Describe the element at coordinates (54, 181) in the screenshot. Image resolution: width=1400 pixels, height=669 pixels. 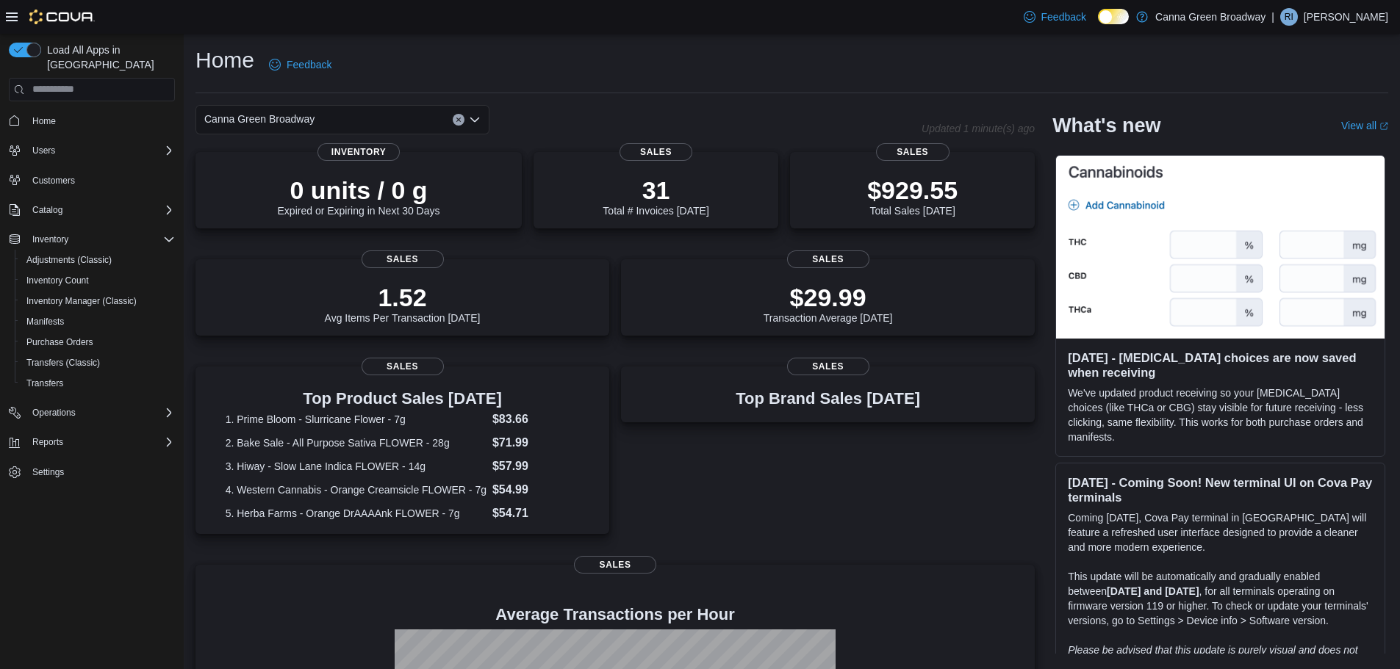
I see `span: Customers` at that location.